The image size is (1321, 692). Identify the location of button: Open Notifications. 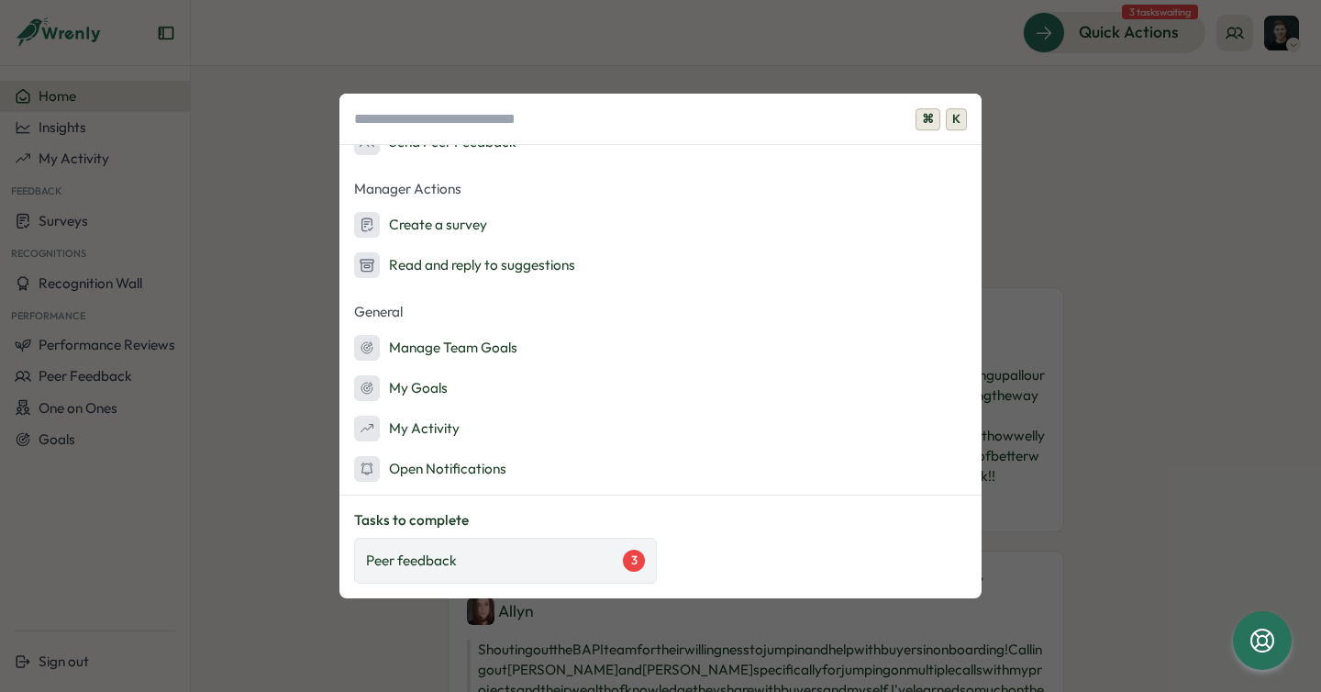
(660, 469).